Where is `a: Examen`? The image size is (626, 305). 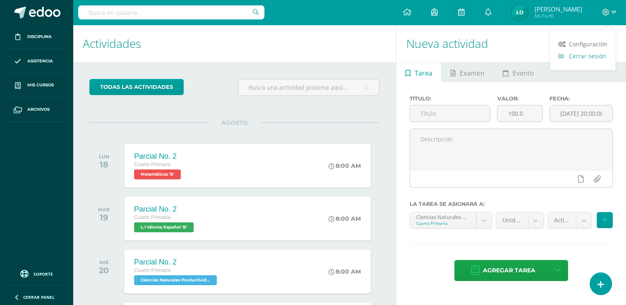
a: Examen is located at coordinates (467, 72).